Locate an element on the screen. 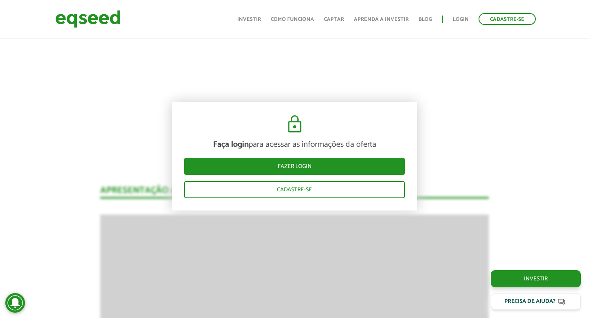  a: Fazer login is located at coordinates (295, 167).